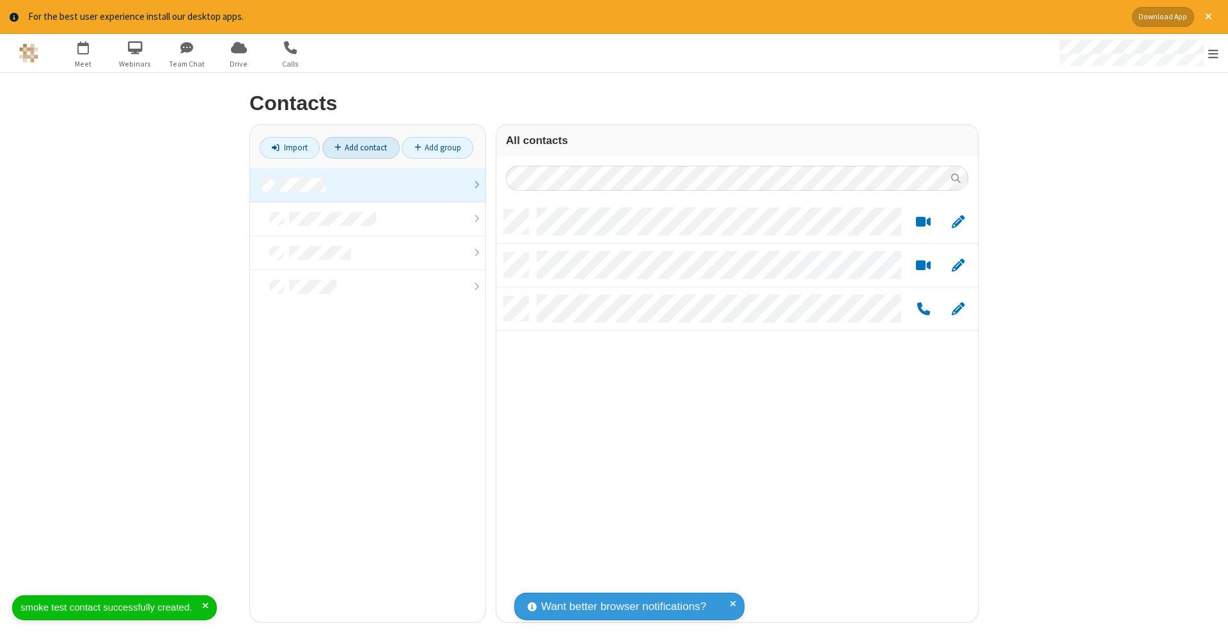 The image size is (1228, 642). I want to click on button: Close alert, so click(1208, 17).